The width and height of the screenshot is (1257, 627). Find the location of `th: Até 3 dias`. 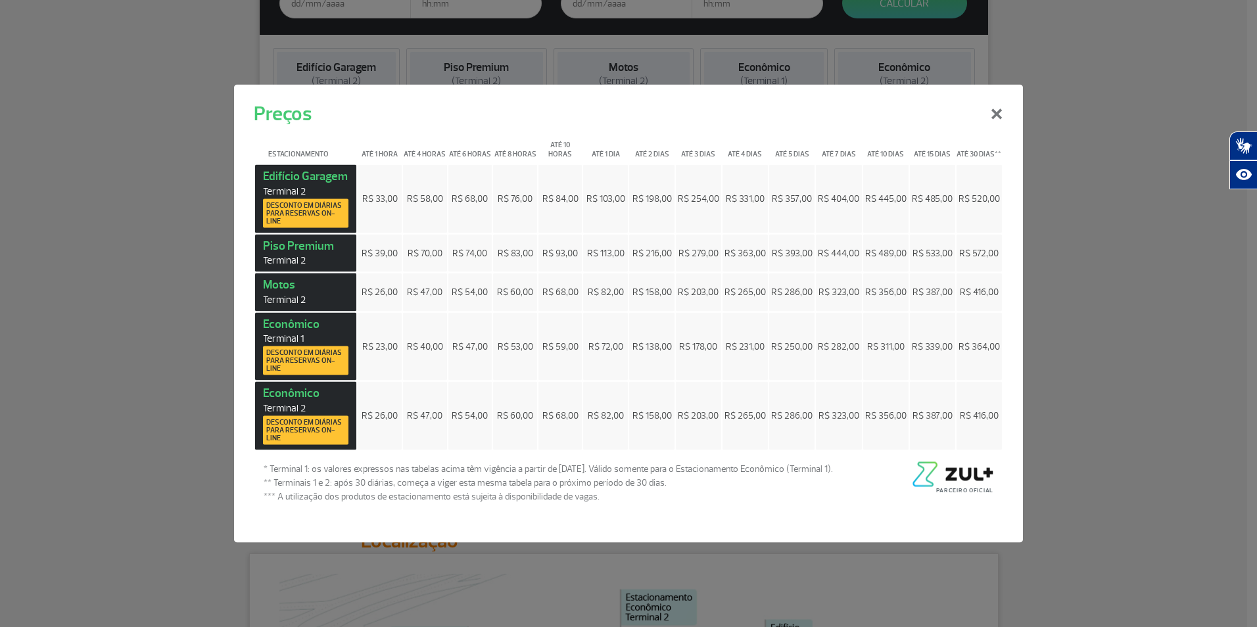

th: Até 3 dias is located at coordinates (698, 147).